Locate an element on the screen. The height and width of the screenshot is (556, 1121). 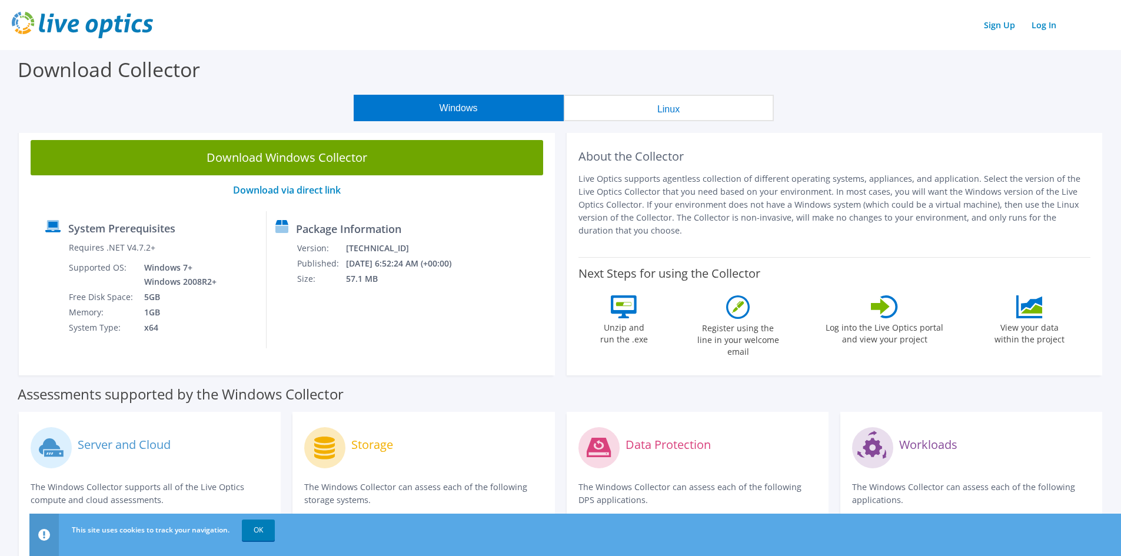
label: Storage is located at coordinates (372, 445).